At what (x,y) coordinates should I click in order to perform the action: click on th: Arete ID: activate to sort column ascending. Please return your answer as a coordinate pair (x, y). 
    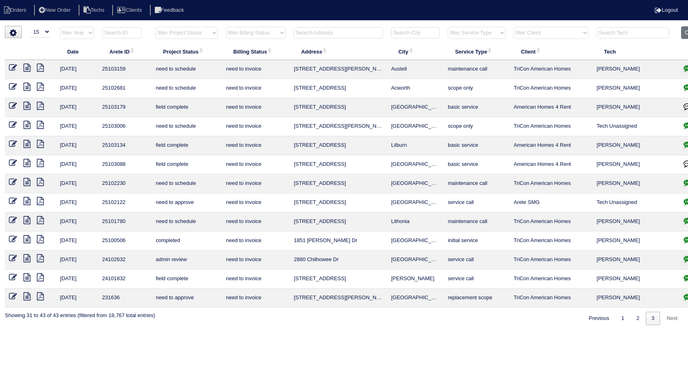
    Looking at the image, I should click on (125, 51).